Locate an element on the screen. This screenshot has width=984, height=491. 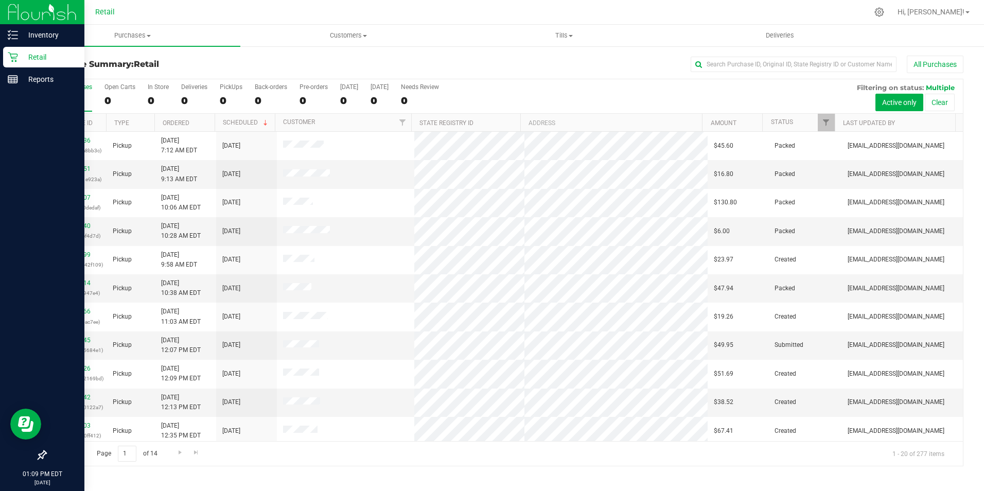
a: Go to the last page is located at coordinates (196, 452).